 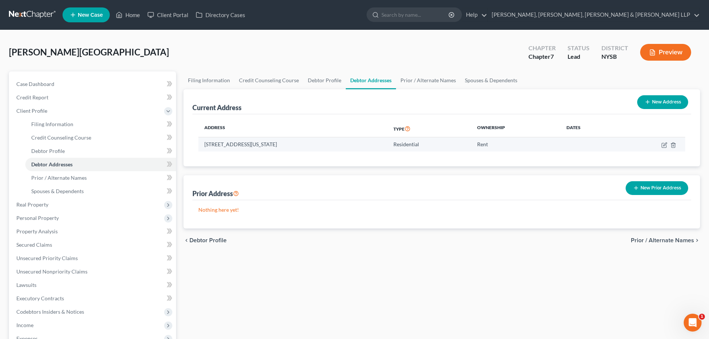 I want to click on p: Nothing here yet!, so click(x=442, y=210).